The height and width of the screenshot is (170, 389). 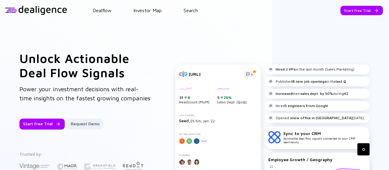 I want to click on strong: H2, so click(x=346, y=93).